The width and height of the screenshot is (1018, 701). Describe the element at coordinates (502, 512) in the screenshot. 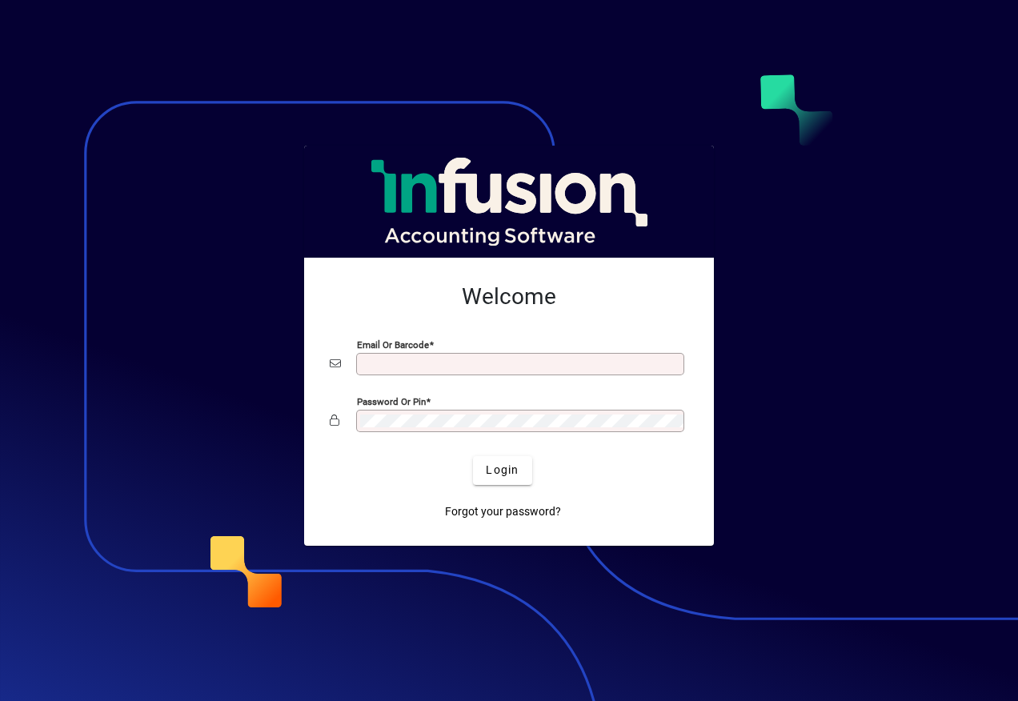

I see `a: Forgot your password?` at that location.